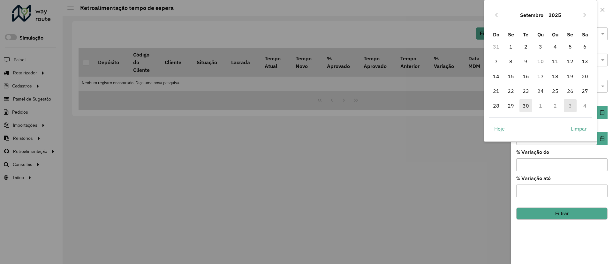 This screenshot has width=613, height=264. I want to click on span: Te, so click(526, 34).